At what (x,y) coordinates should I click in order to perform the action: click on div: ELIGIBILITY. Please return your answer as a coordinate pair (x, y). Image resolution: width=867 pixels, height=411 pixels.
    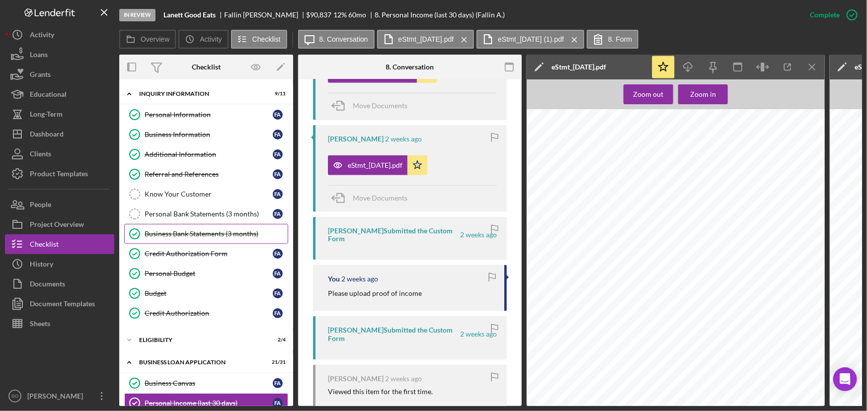
    Looking at the image, I should click on (200, 340).